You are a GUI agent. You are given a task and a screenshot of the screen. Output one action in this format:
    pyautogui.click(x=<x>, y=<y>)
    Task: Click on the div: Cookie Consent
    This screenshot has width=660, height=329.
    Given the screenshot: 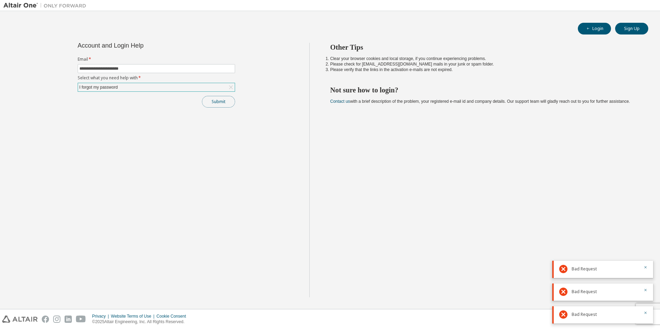 What is the action you would take?
    pyautogui.click(x=173, y=317)
    